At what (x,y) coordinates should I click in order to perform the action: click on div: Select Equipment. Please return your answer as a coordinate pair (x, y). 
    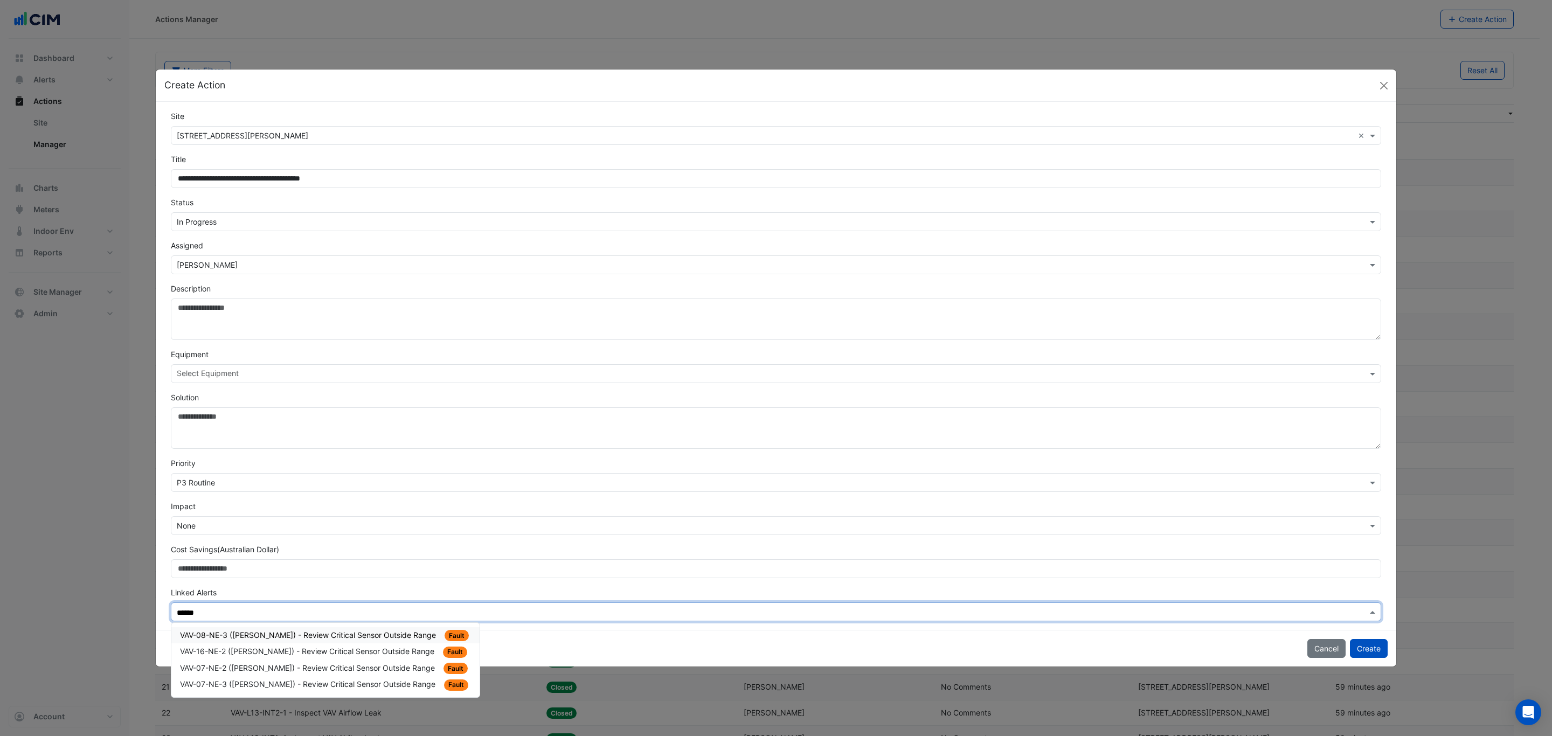
    Looking at the image, I should click on (207, 375).